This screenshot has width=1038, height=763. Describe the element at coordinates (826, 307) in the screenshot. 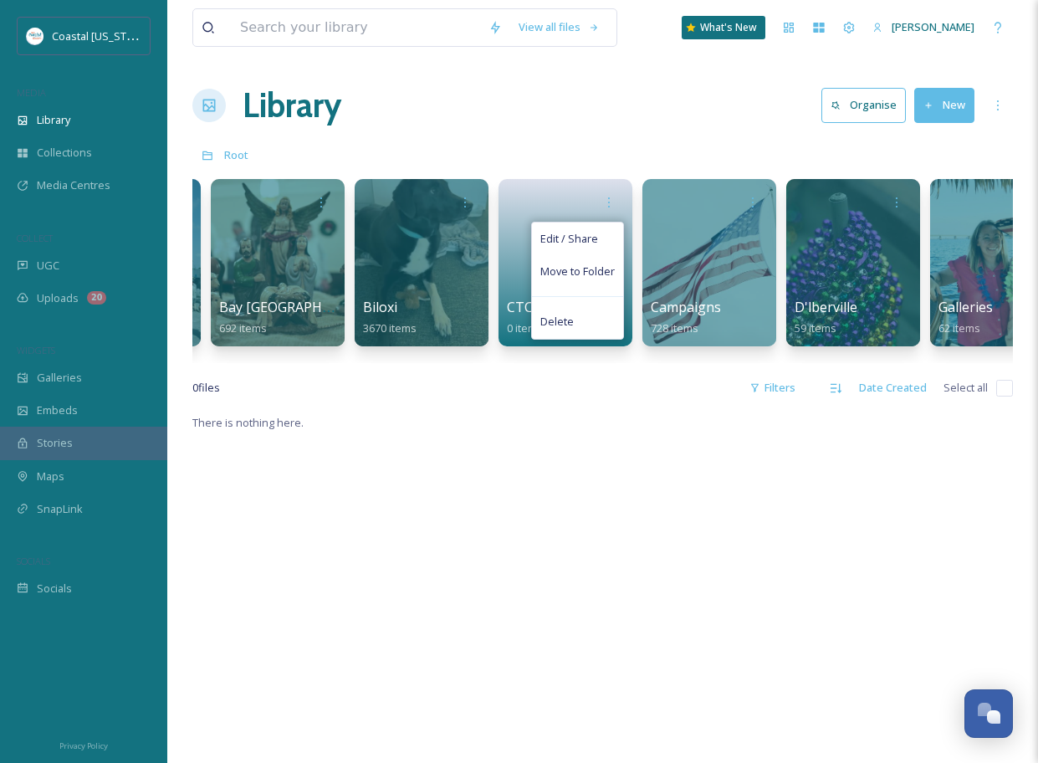

I see `span: D'lberville` at that location.